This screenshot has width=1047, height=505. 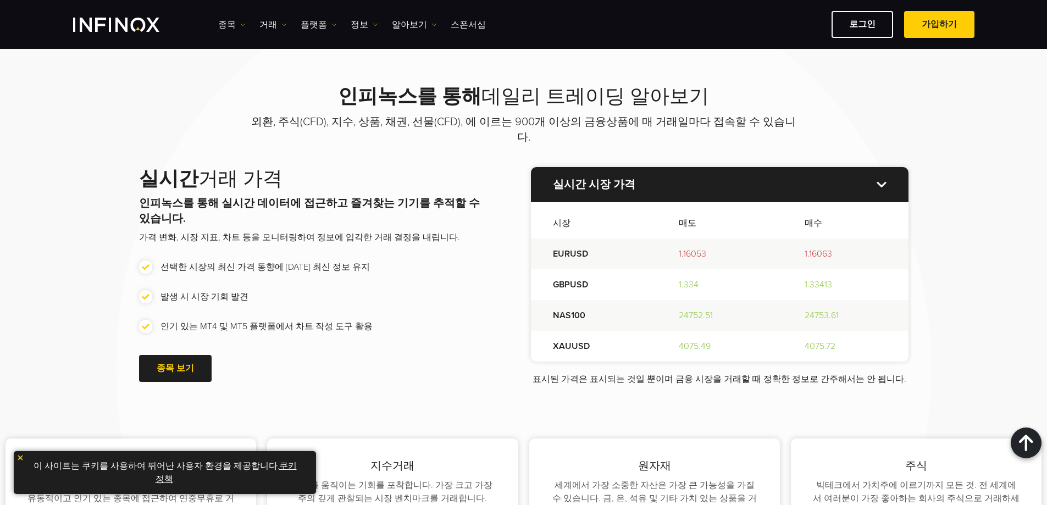 What do you see at coordinates (313, 179) in the screenshot?
I see `h2: 거래 가격` at bounding box center [313, 179].